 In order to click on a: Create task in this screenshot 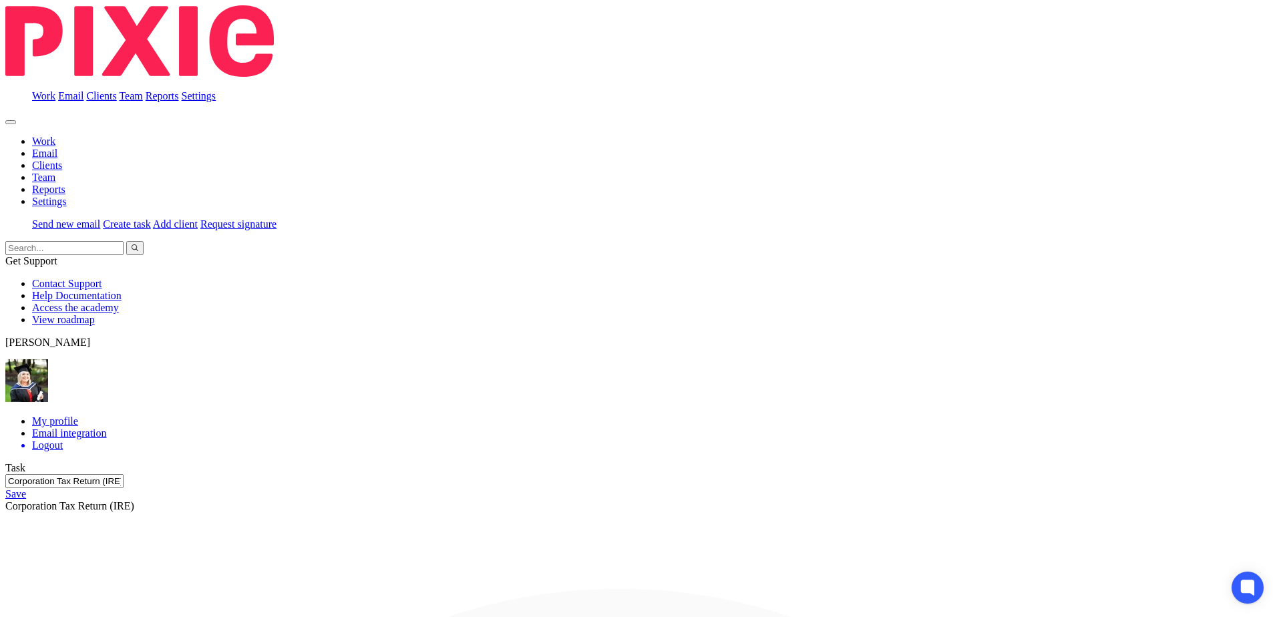, I will do `click(127, 224)`.